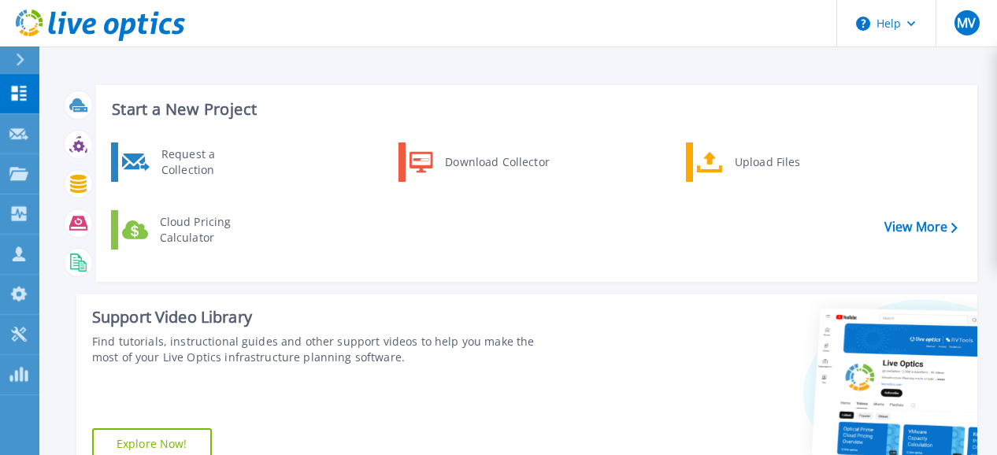 This screenshot has width=997, height=455. I want to click on div: Support Video Library, so click(326, 318).